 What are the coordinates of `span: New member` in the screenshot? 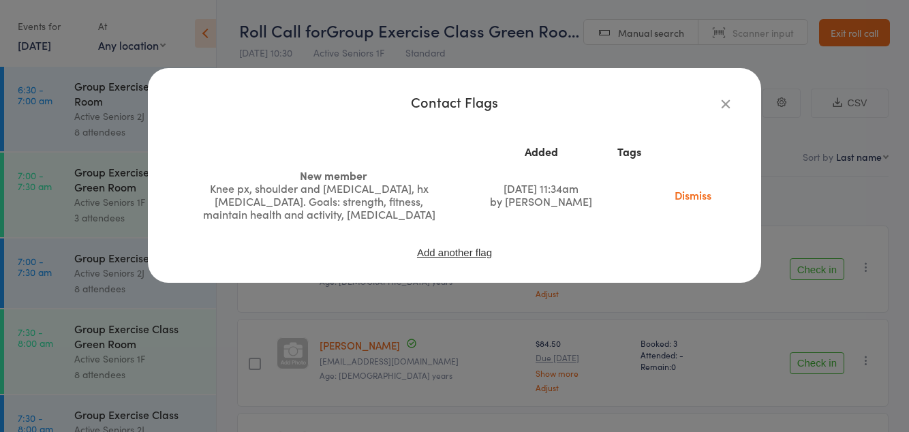 It's located at (333, 175).